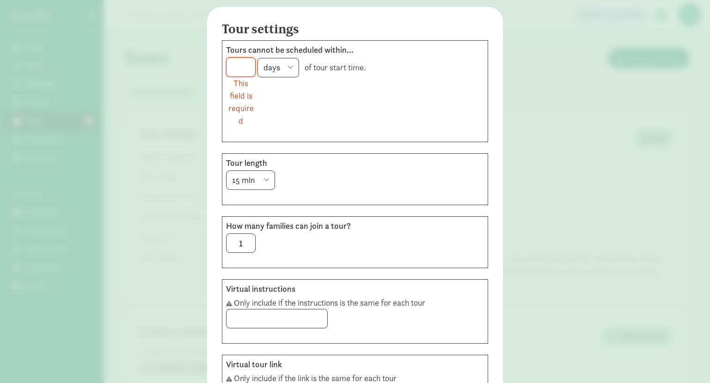 This screenshot has width=710, height=383. Describe the element at coordinates (355, 163) in the screenshot. I see `label: Tour length` at that location.